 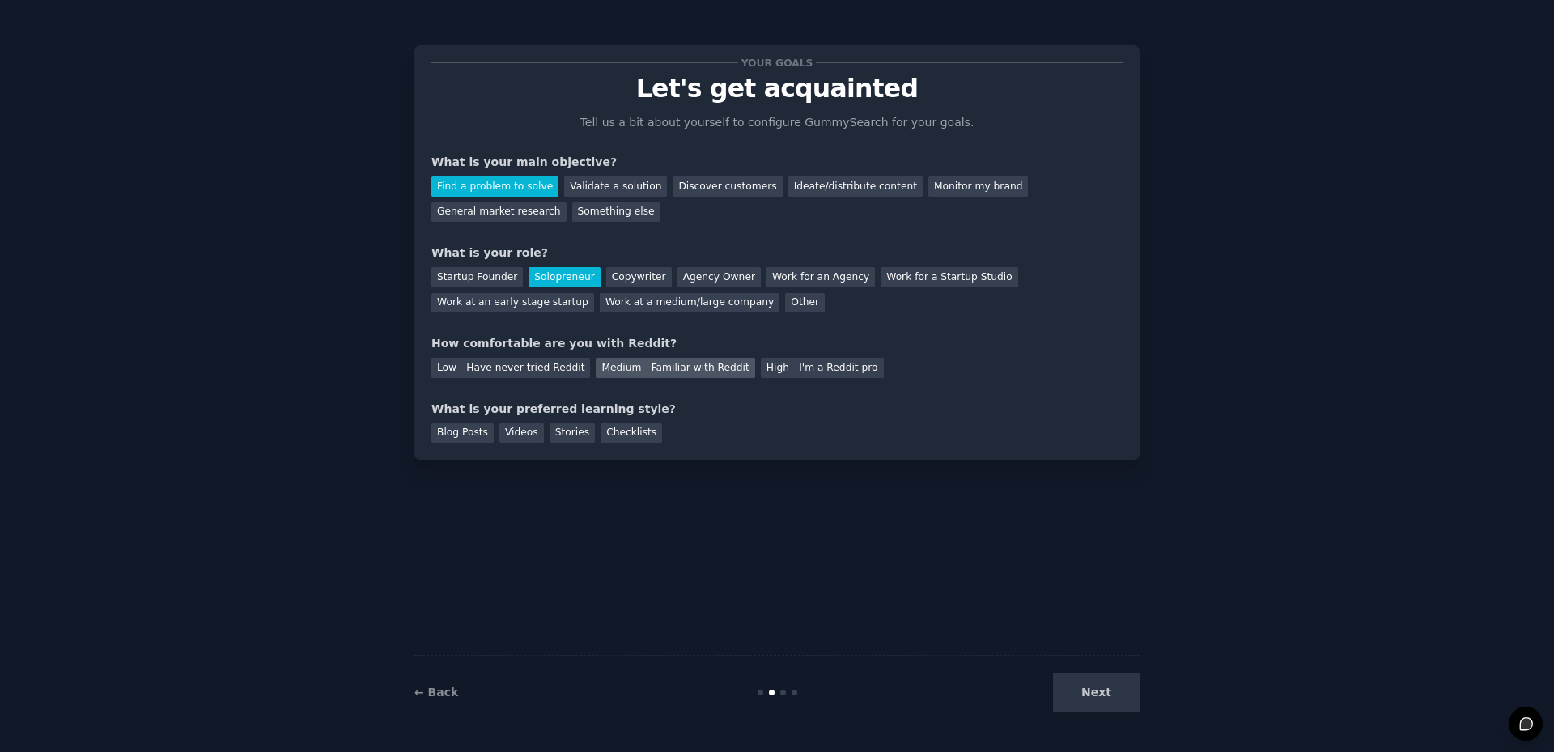 What do you see at coordinates (978, 186) in the screenshot?
I see `div: Monitor my brand` at bounding box center [978, 186].